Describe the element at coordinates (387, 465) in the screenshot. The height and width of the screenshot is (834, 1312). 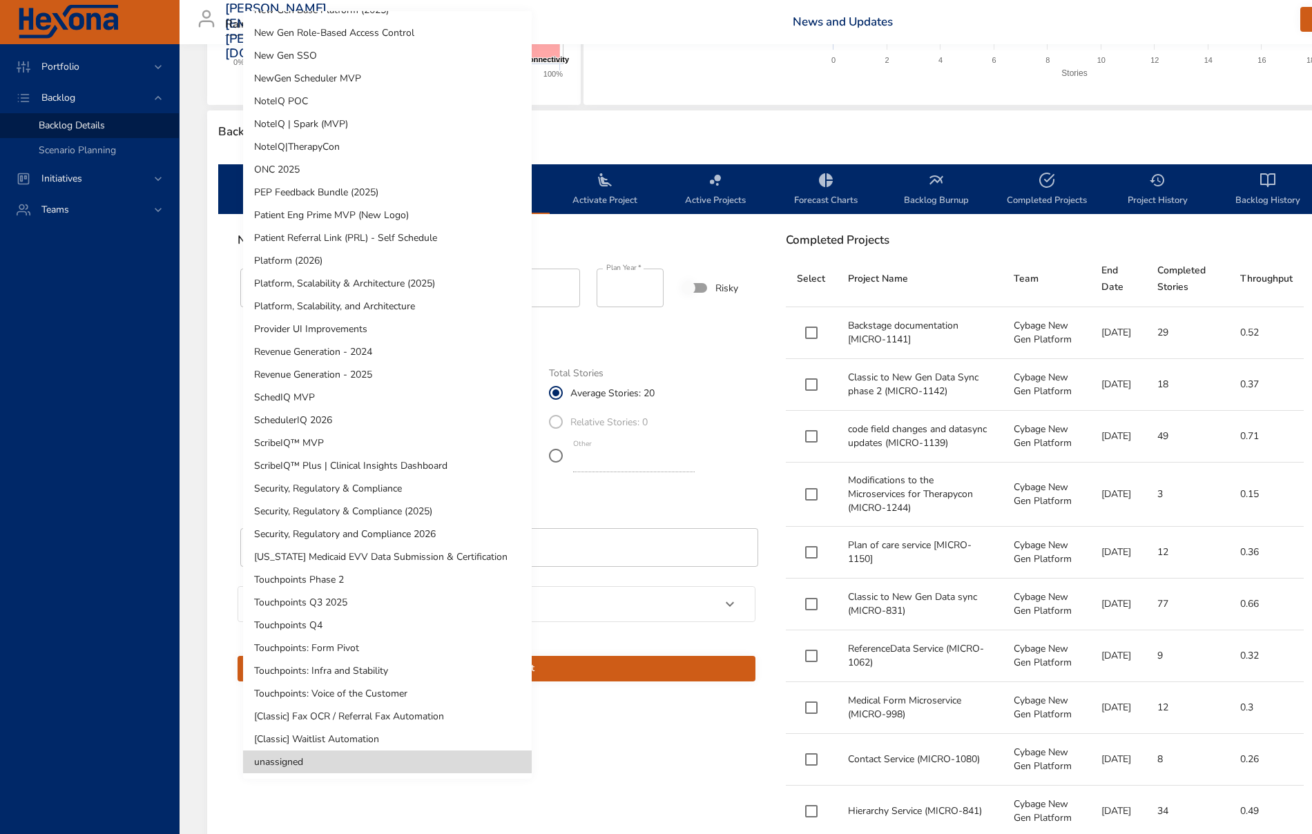
I see `li: ScribeIQ™ Plus | Clinical Insights Dashboard` at that location.